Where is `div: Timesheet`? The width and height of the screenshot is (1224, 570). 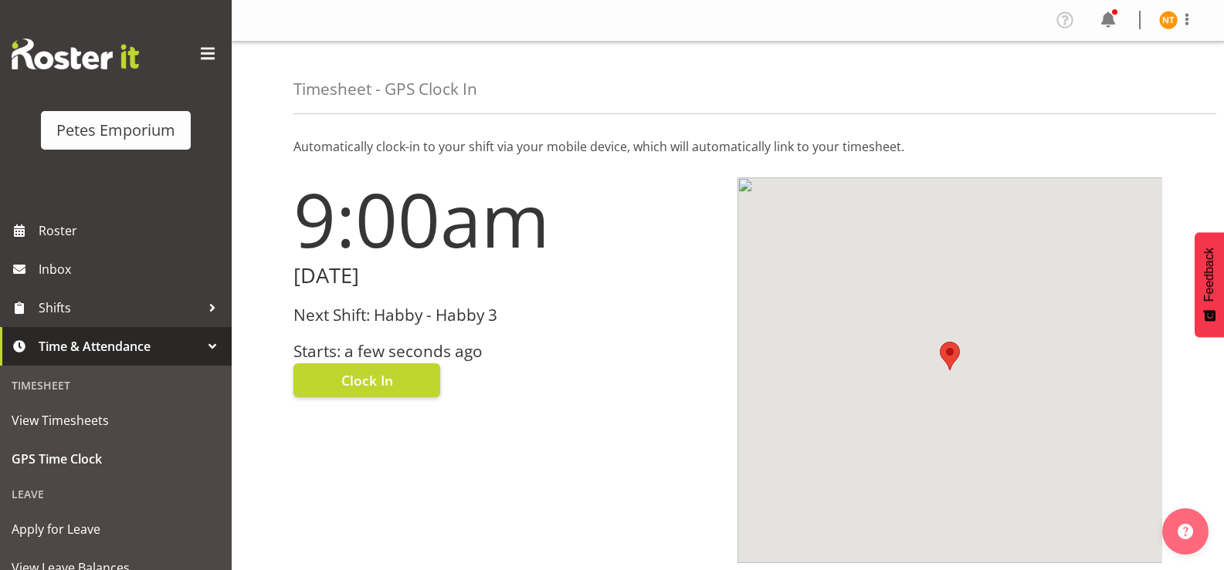
div: Timesheet is located at coordinates (116, 385).